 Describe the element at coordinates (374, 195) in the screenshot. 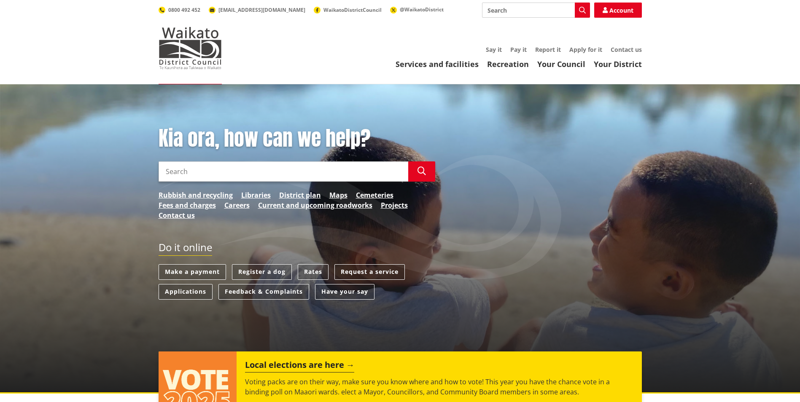

I see `a: Cemeteries` at that location.